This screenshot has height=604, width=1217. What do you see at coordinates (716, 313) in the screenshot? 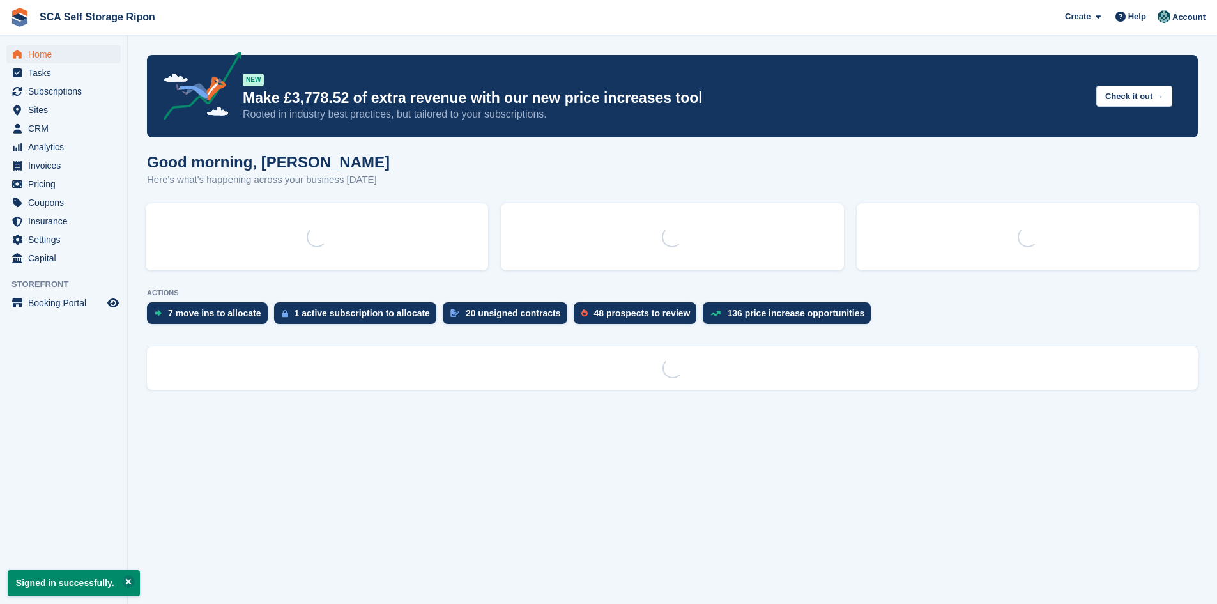
I see `img: price_increase_opportunities-93ffe204e8149a01c8c9dc8f82e8f89637d9d84a8eef4429ea346261dce0b2c0.svg` at bounding box center [716, 313].